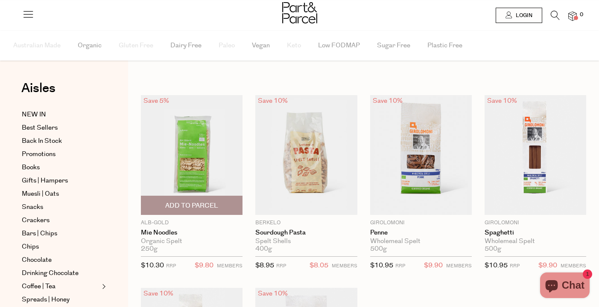  I want to click on span: Organic, so click(90, 46).